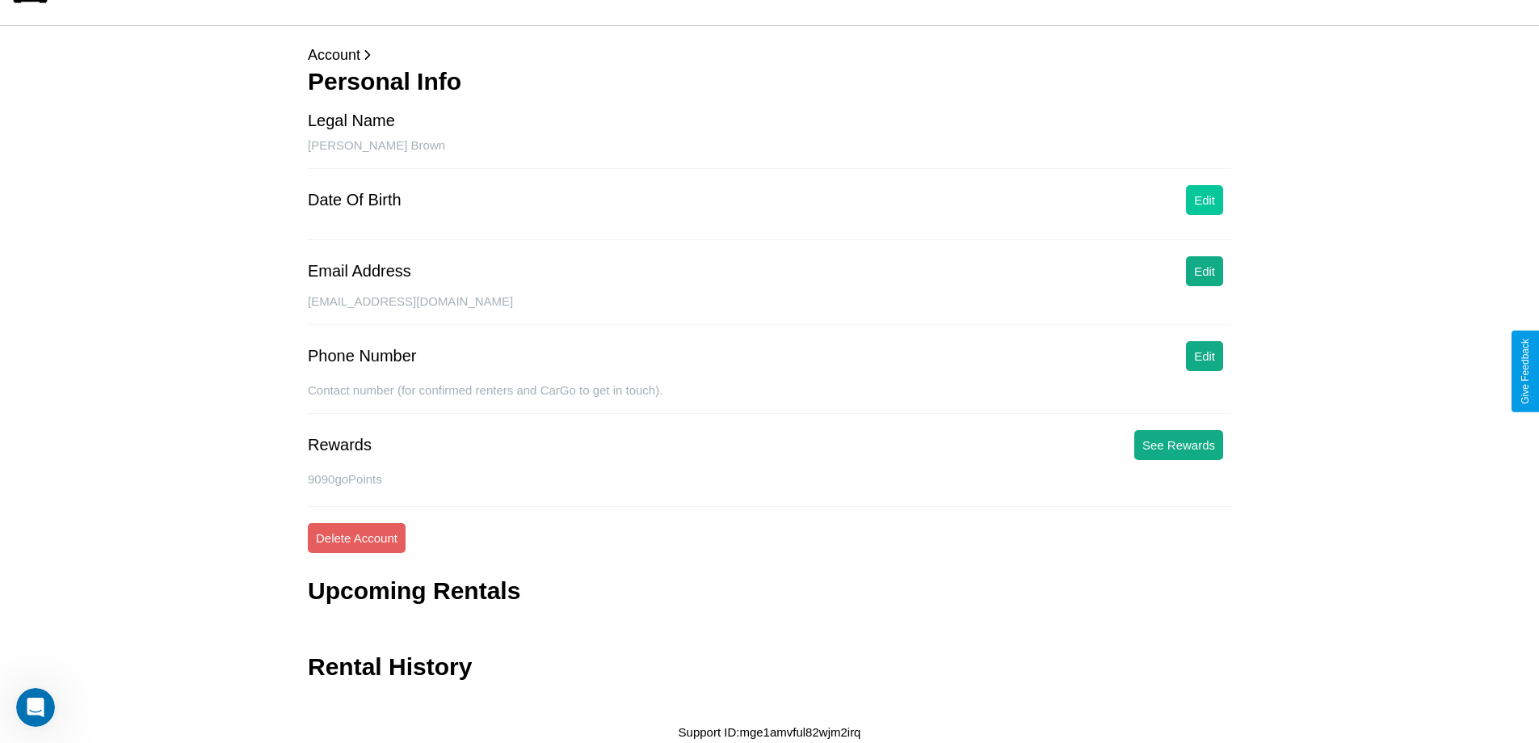  I want to click on div: Contact number (for confirmed renters and CarGo to get in touch)., so click(769, 398).